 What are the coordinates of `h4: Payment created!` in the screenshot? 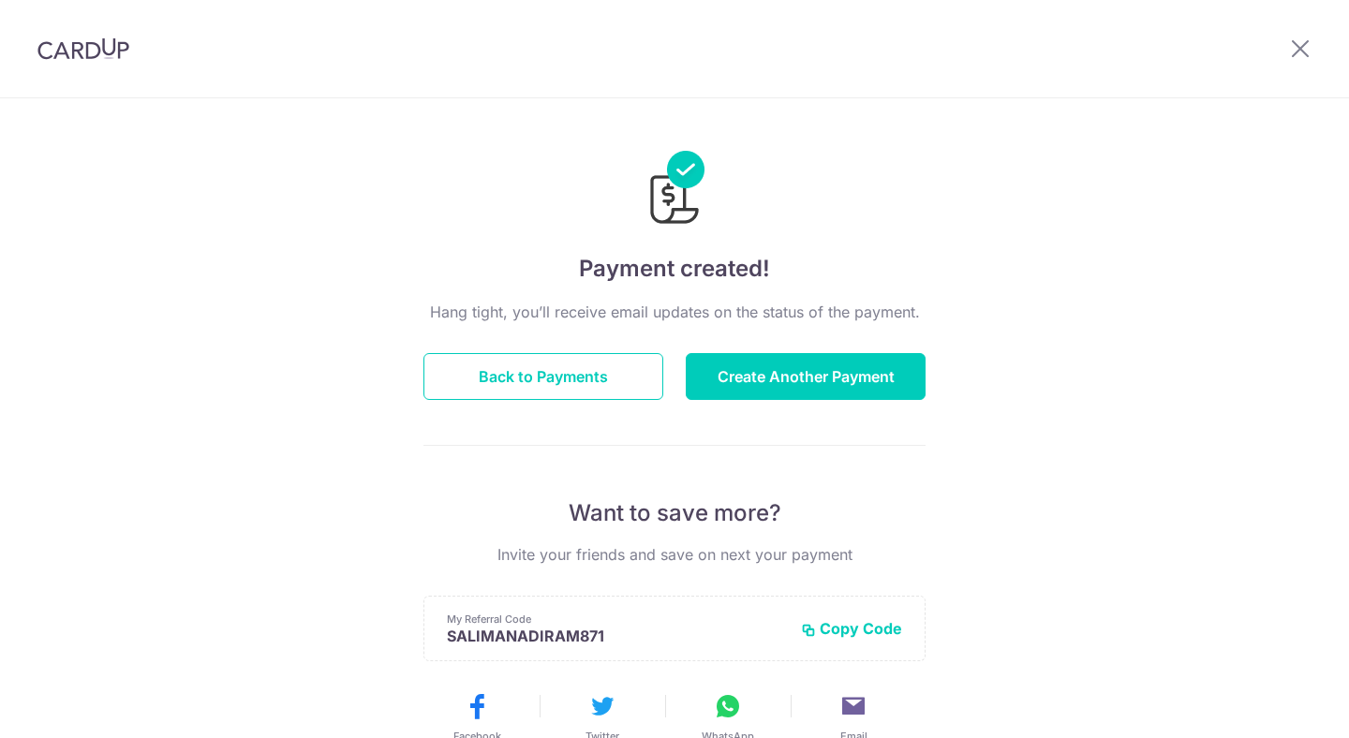 It's located at (674, 269).